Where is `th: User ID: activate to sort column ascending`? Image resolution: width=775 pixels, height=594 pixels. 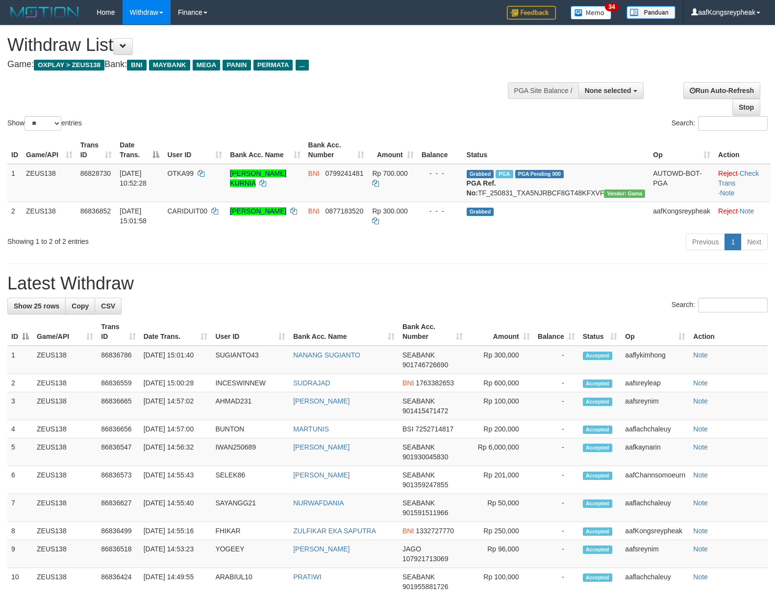
th: User ID: activate to sort column ascending is located at coordinates (195, 150).